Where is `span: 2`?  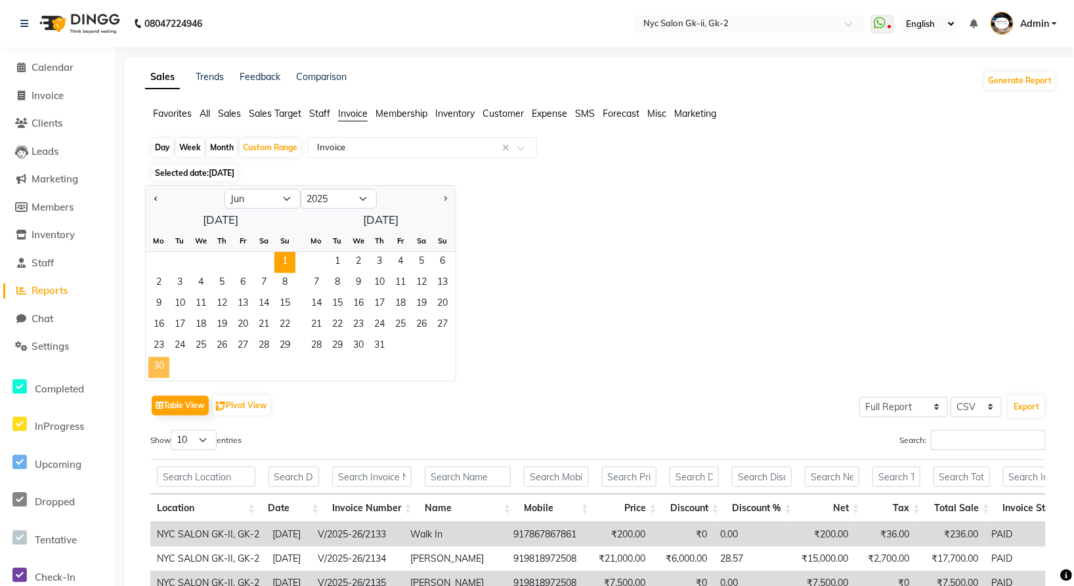 span: 2 is located at coordinates (159, 284).